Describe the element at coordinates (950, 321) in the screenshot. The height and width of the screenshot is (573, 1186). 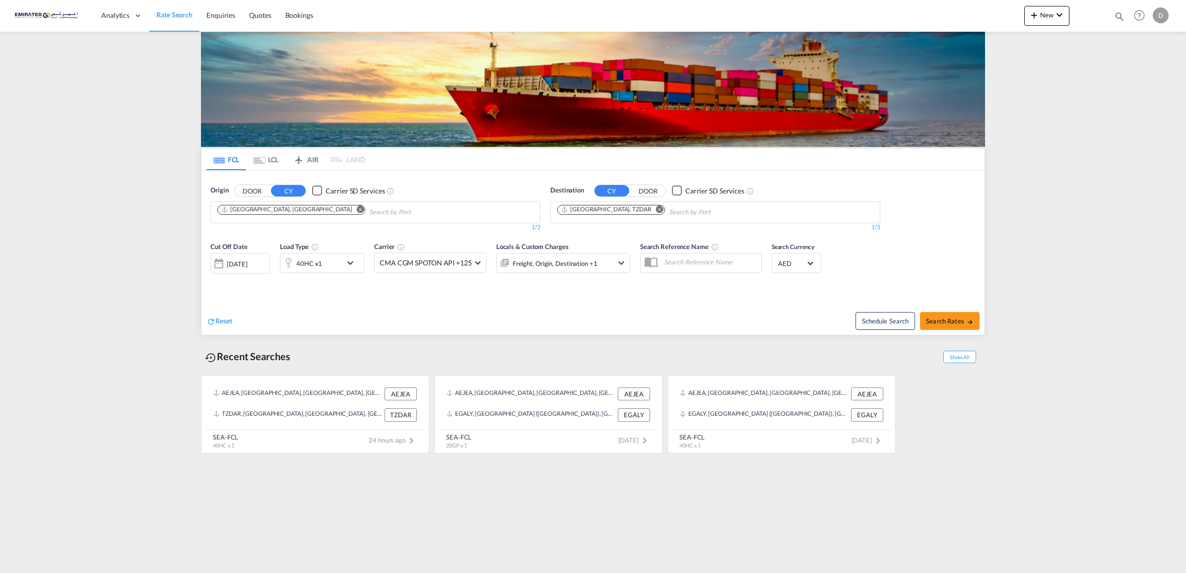
I see `button: Search Ratesicon-arrow-right` at that location.